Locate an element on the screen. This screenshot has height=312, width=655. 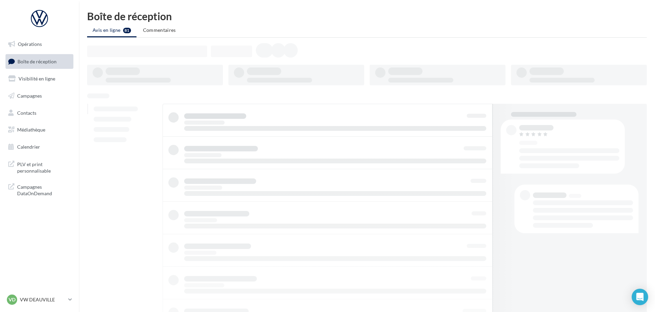
span: Commentaires is located at coordinates (159, 30).